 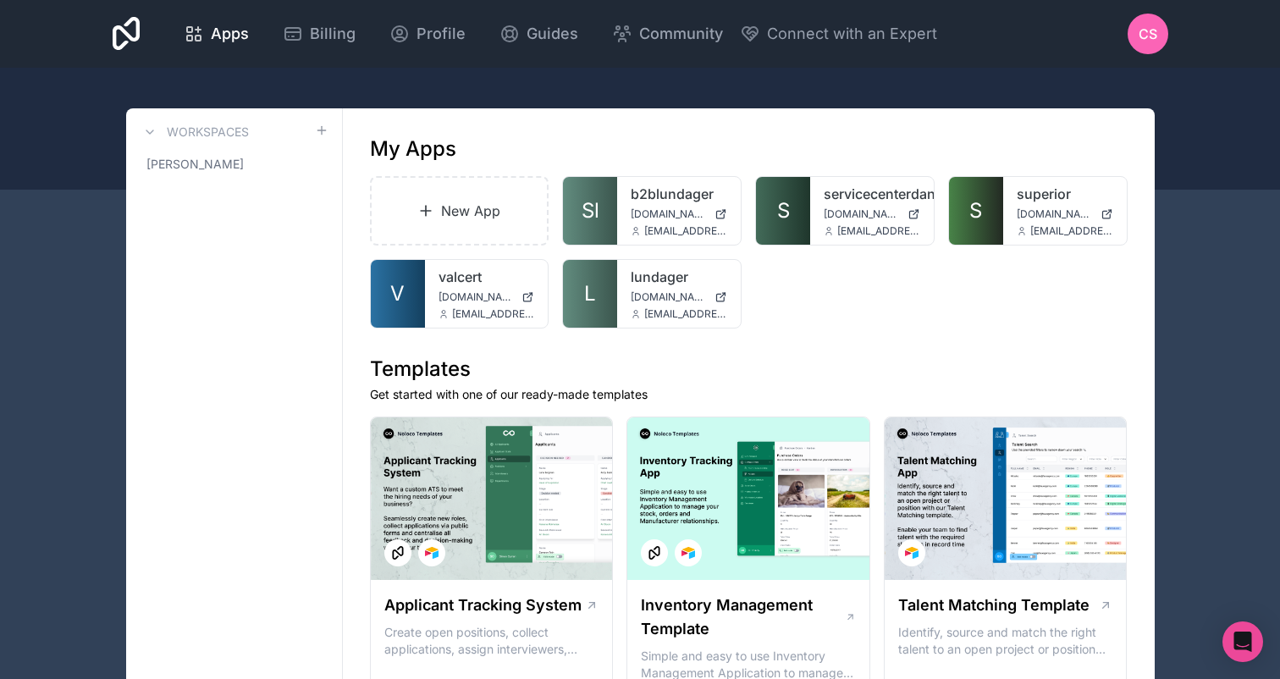 What do you see at coordinates (1243, 642) in the screenshot?
I see `div: Open Intercom Messenger` at bounding box center [1243, 642].